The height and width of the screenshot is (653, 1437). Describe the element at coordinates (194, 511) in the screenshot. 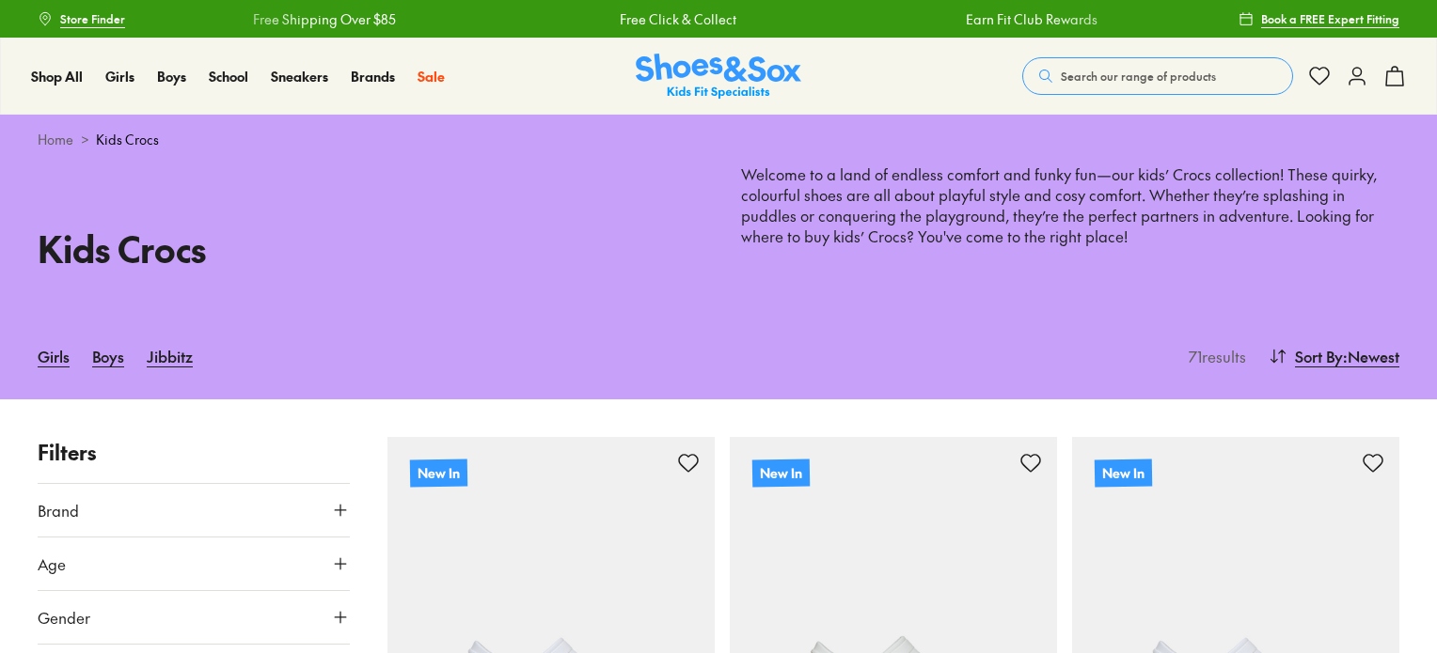

I see `button: Brand` at that location.